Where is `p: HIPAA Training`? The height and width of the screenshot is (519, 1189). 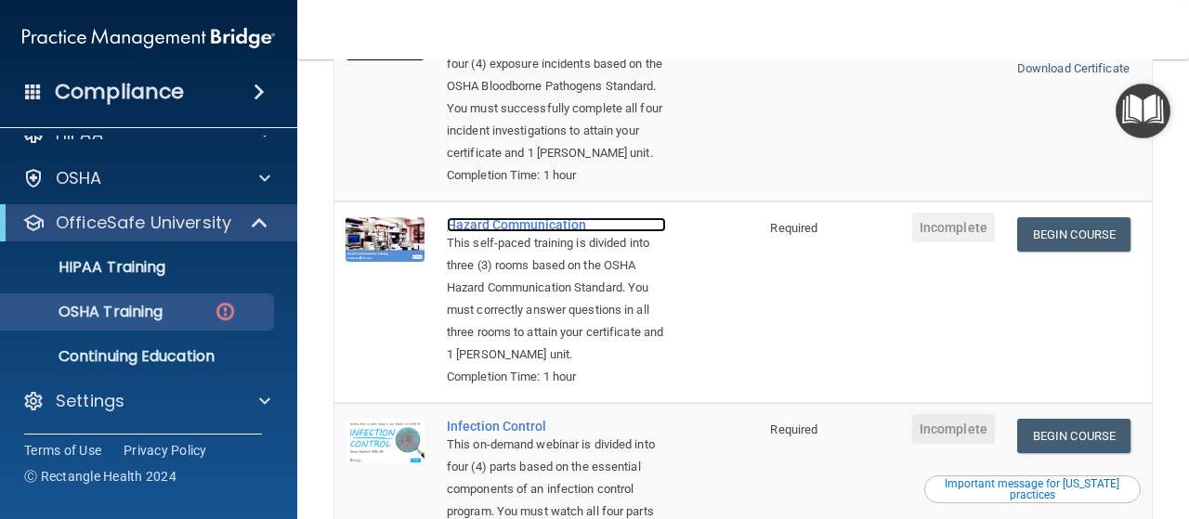 p: HIPAA Training is located at coordinates (88, 268).